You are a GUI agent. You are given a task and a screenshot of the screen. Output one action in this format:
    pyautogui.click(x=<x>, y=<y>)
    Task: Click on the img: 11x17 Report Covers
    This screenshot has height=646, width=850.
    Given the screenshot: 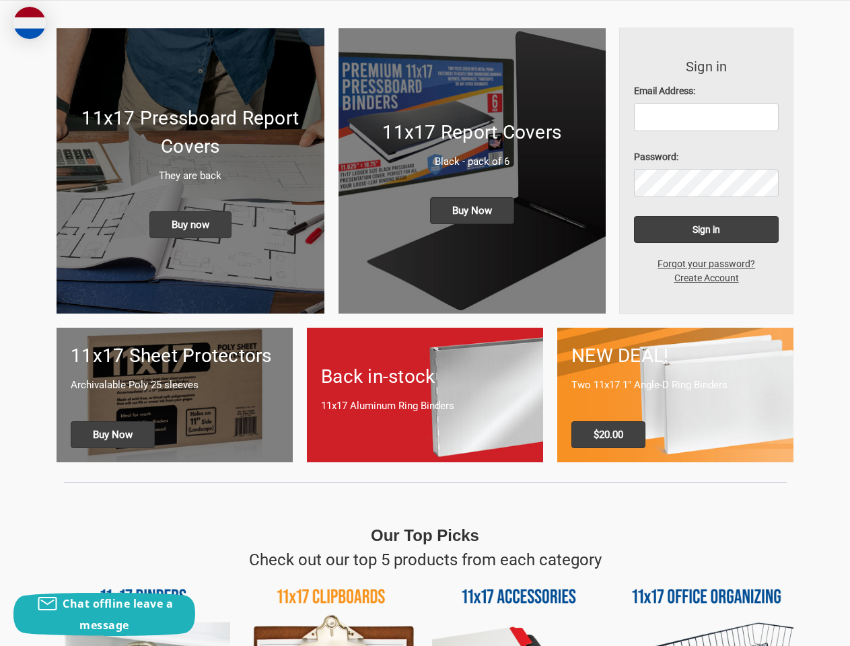 What is the action you would take?
    pyautogui.click(x=473, y=171)
    